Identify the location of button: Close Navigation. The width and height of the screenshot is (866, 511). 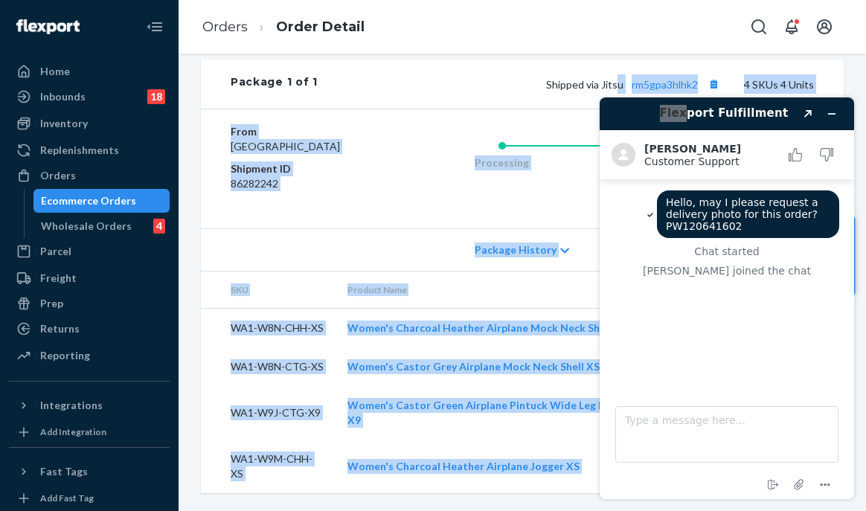
(155, 27).